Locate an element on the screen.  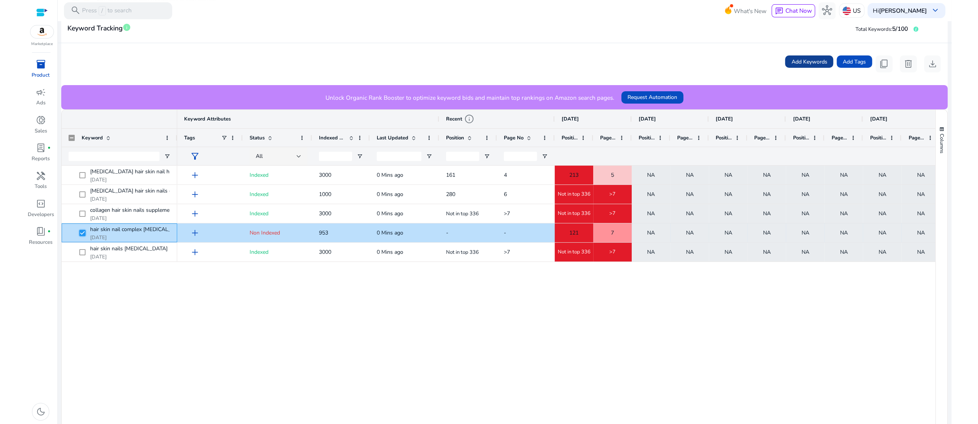
span: download is located at coordinates (932, 64).